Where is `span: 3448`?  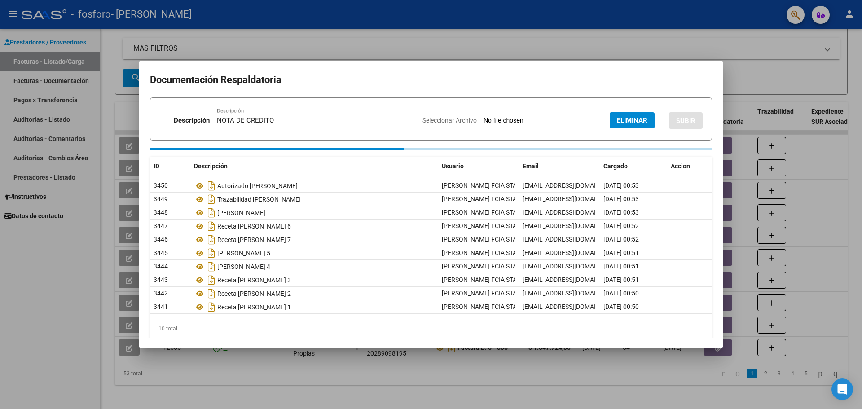 span: 3448 is located at coordinates (161, 212).